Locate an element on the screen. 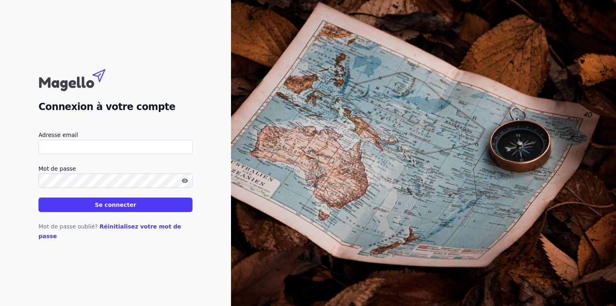  img: Magello is located at coordinates (81, 79).